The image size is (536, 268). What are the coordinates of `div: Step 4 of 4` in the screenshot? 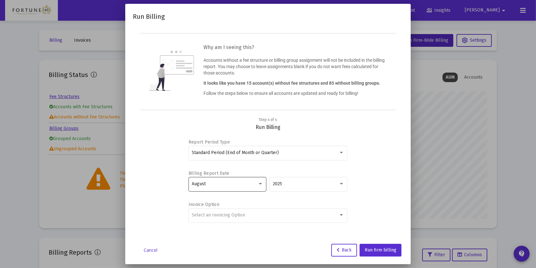 It's located at (268, 119).